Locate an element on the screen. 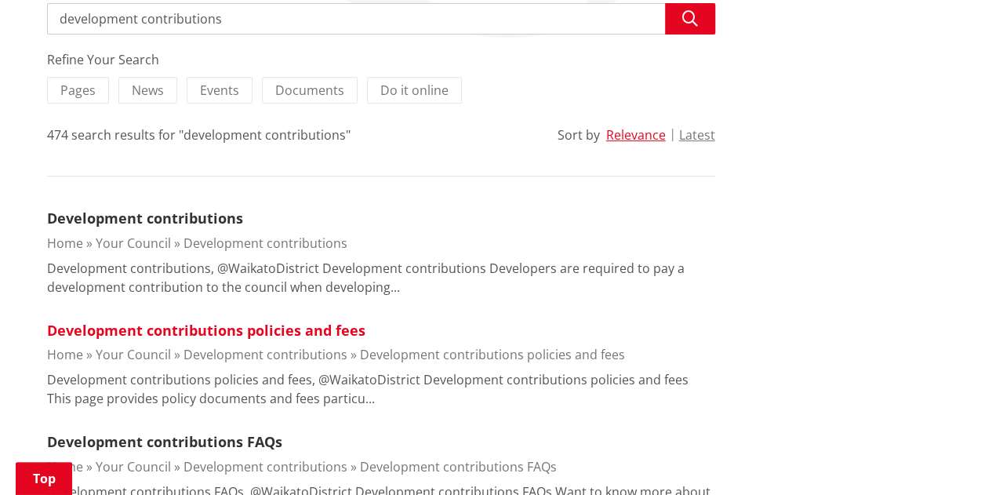 Image resolution: width=992 pixels, height=495 pixels. span: Pages is located at coordinates (78, 90).